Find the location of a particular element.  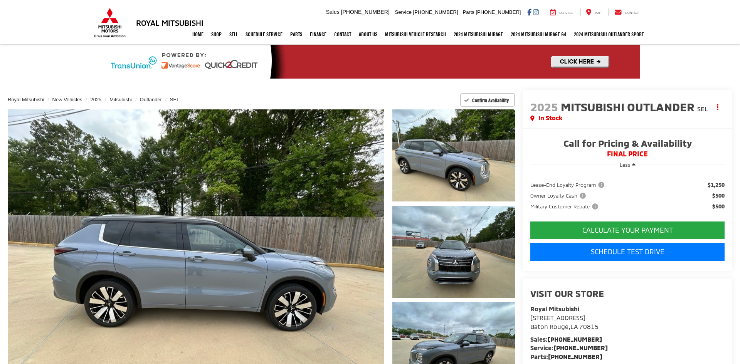

strong: Service: is located at coordinates (569, 348).